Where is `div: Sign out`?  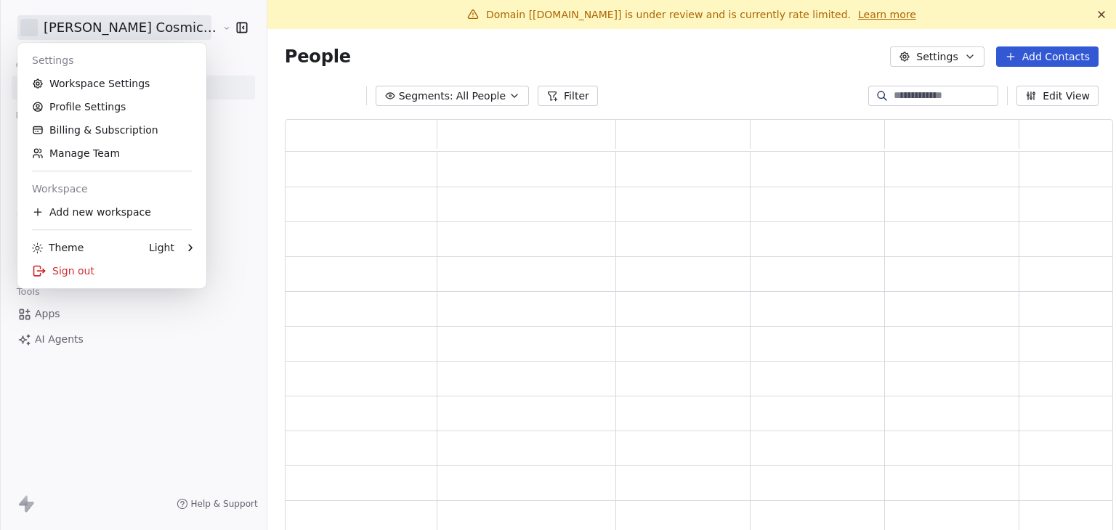
div: Sign out is located at coordinates (112, 271).